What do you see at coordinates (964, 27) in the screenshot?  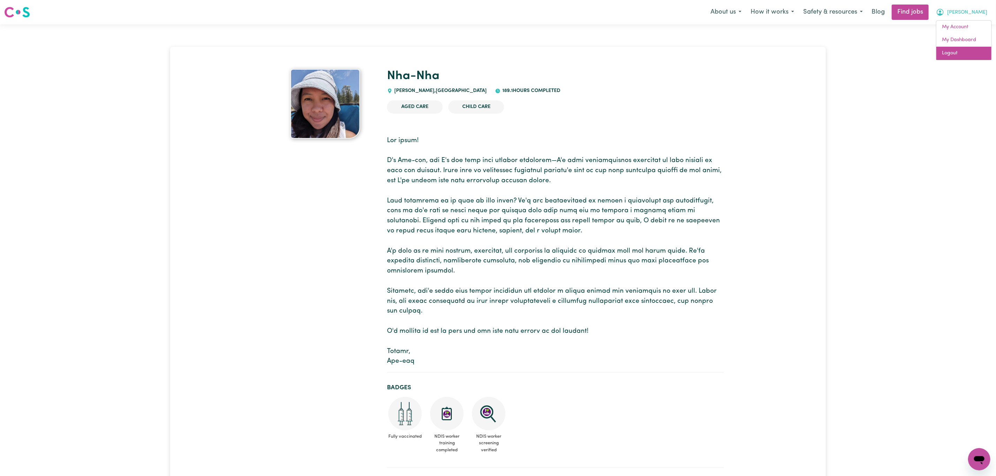 I see `a: My Account` at bounding box center [964, 27].